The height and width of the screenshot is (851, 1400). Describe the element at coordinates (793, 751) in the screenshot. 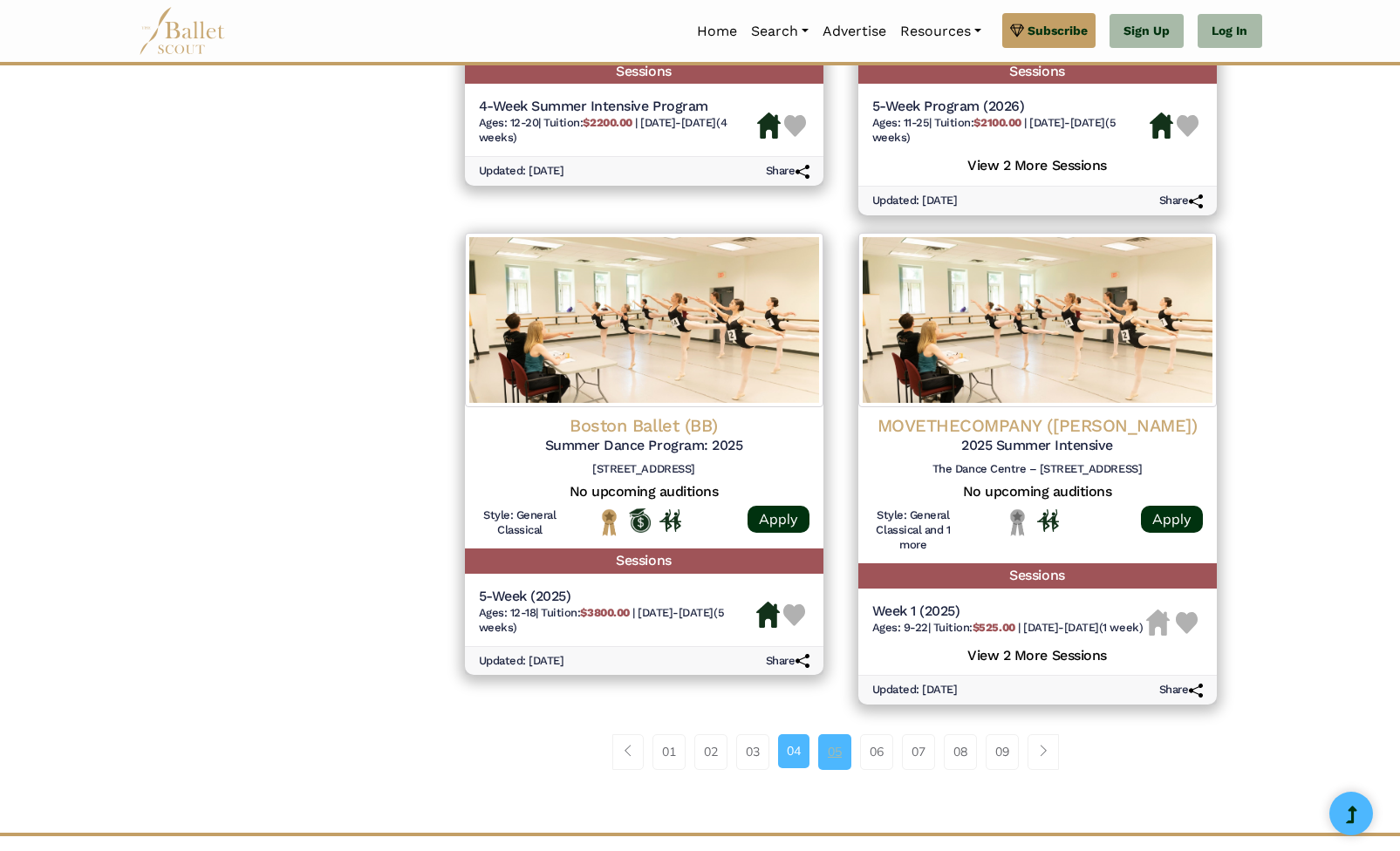

I see `a: 04` at that location.